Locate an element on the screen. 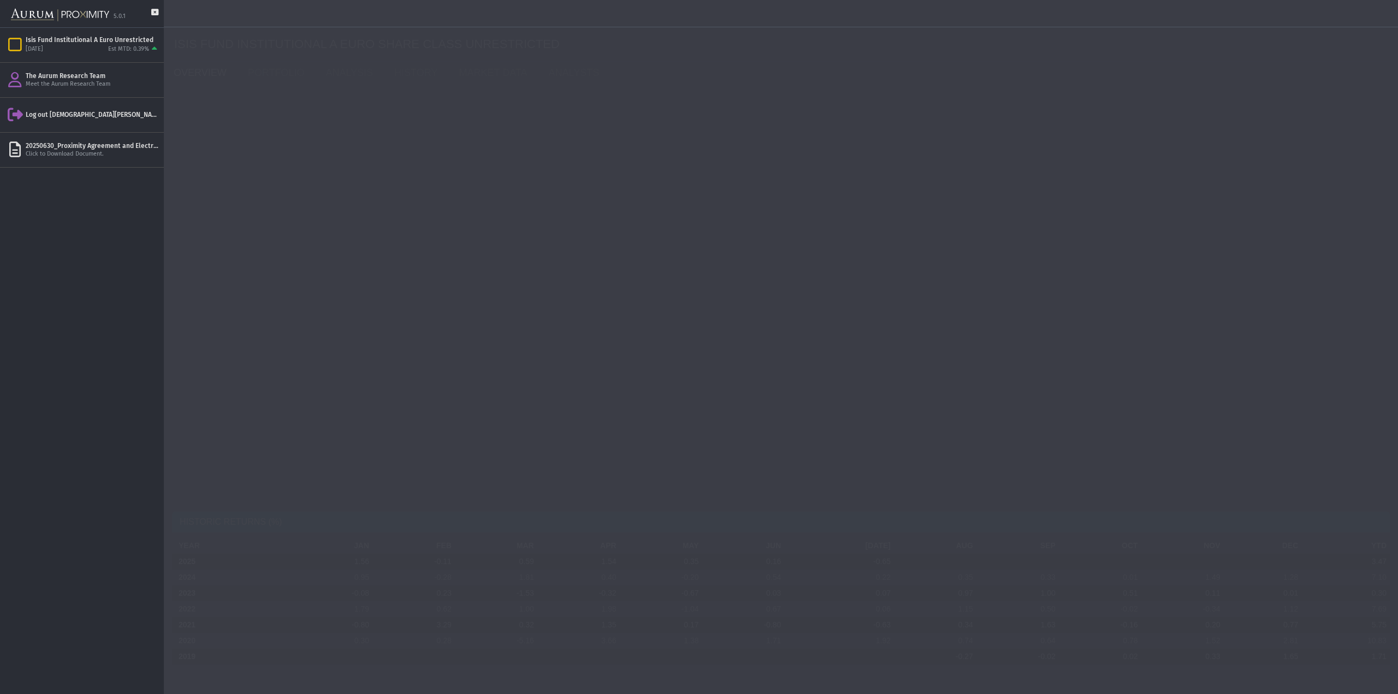 Image resolution: width=1398 pixels, height=694 pixels. td: 0.95 is located at coordinates (331, 577).